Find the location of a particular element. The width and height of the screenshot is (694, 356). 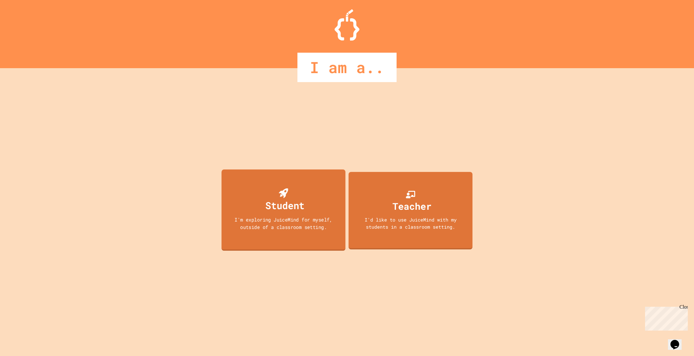

div: I'm exploring JuiceMind for myself, outside of a classroom setting. is located at coordinates (284, 223).